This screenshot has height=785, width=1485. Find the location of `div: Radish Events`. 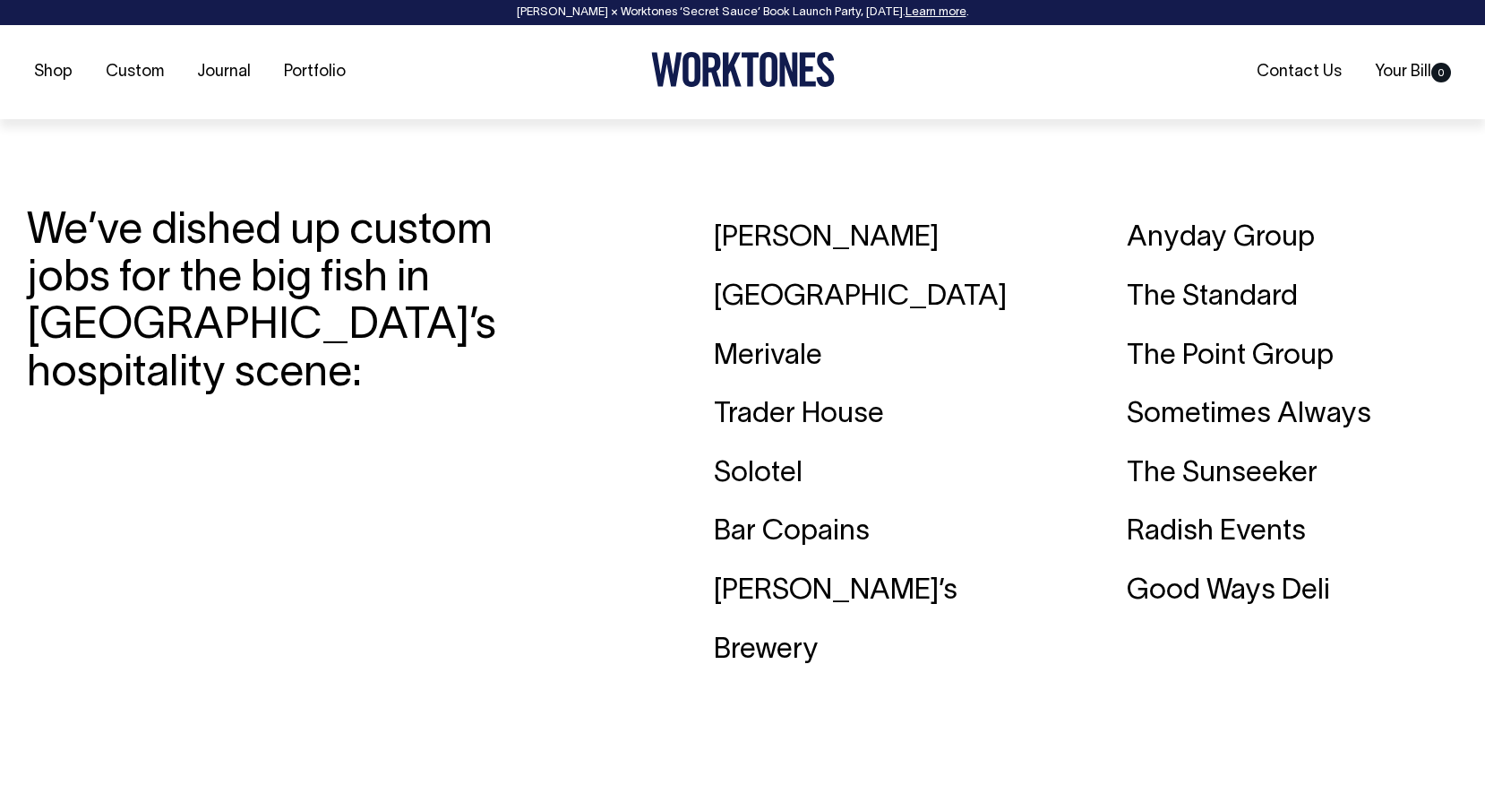

div: Radish Events is located at coordinates (1293, 532).